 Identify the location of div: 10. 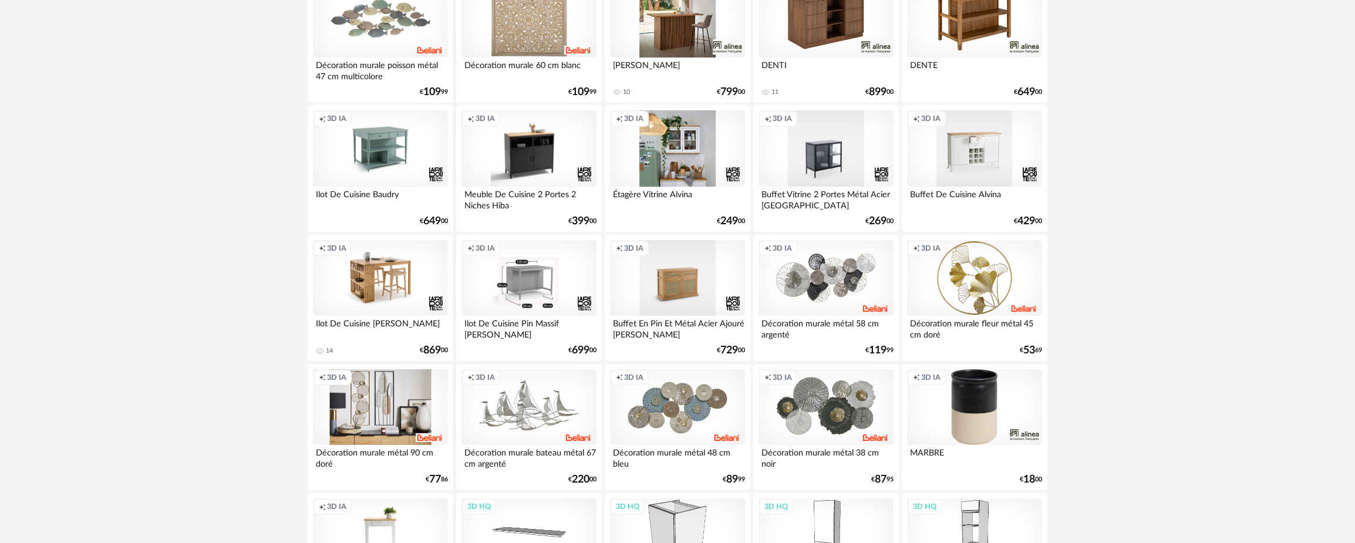
(626, 92).